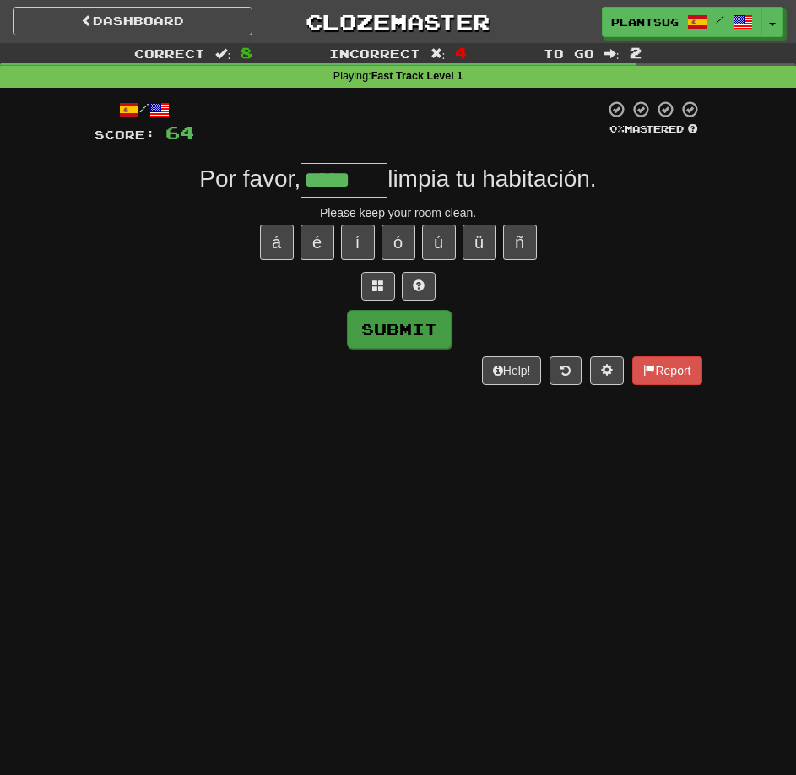  Describe the element at coordinates (378, 286) in the screenshot. I see `button: Switch sentence to multiple choice alt+p` at that location.